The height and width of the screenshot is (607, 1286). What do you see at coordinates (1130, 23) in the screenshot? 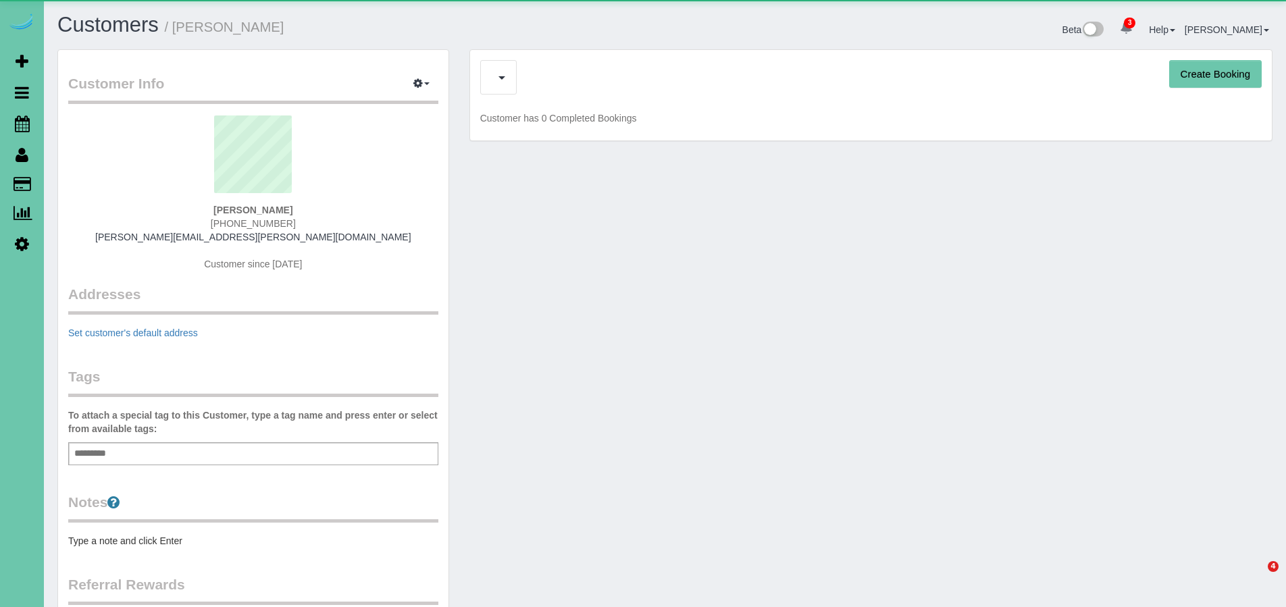
I see `span: 3` at bounding box center [1130, 23].